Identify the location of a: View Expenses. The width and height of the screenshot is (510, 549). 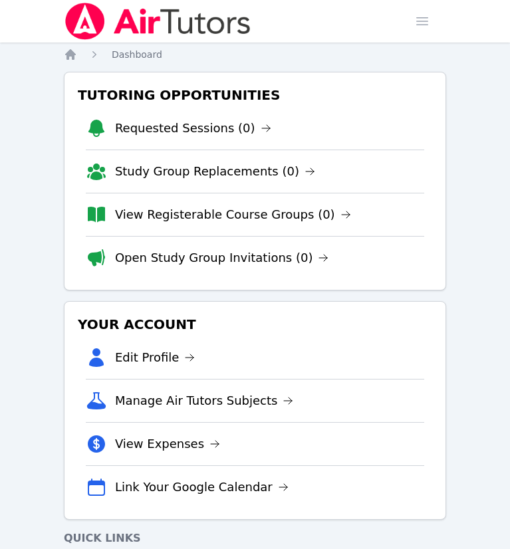
(168, 444).